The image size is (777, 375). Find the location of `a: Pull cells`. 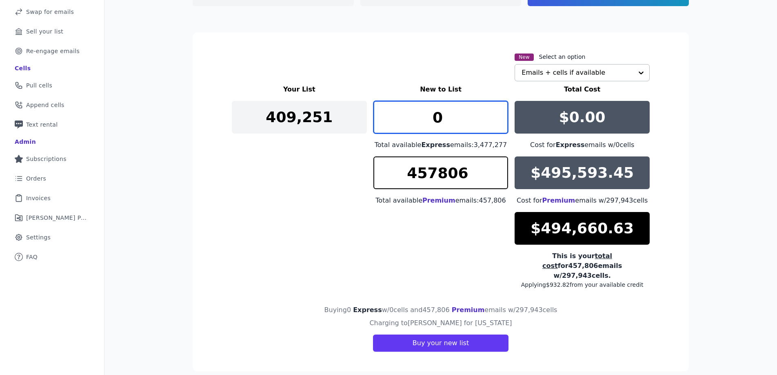

a: Pull cells is located at coordinates (52, 85).